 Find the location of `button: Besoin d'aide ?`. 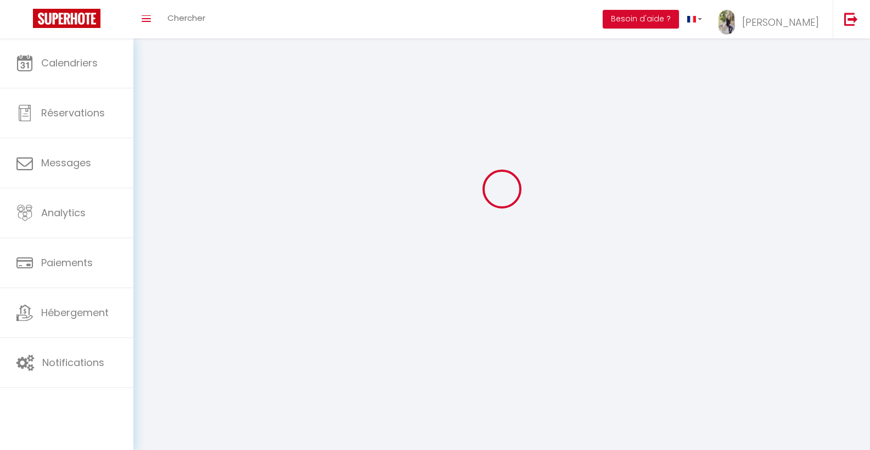

button: Besoin d'aide ? is located at coordinates (641, 19).